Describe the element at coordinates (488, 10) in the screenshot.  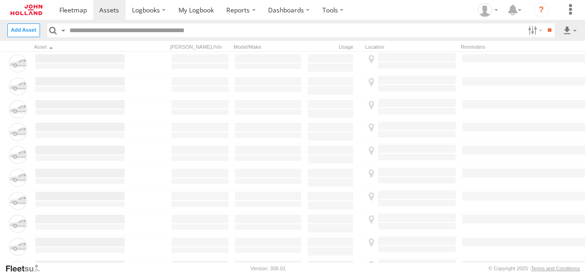
I see `div: Adam Dippie` at that location.